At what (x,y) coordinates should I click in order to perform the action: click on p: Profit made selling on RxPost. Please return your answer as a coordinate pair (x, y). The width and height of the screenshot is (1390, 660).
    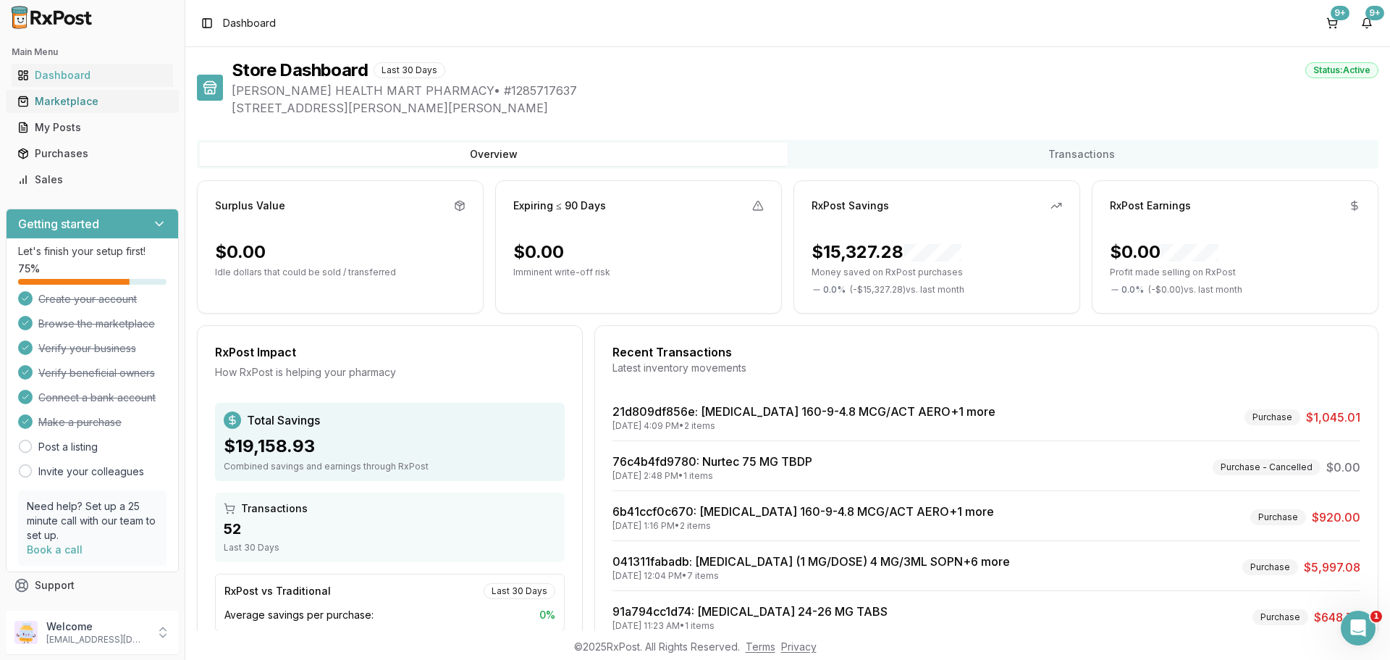
    Looking at the image, I should click on (1235, 272).